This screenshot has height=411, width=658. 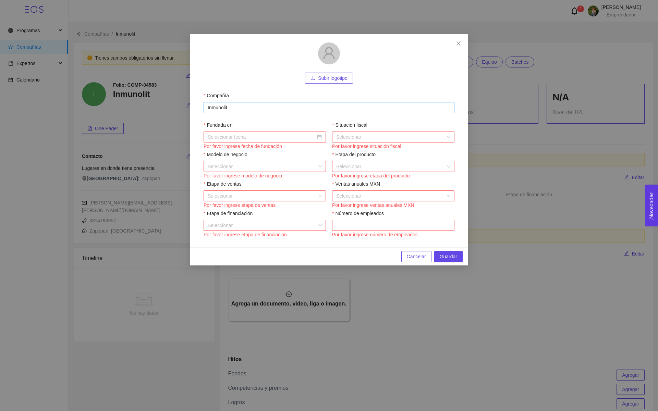 I want to click on button: Guardar, so click(x=448, y=257).